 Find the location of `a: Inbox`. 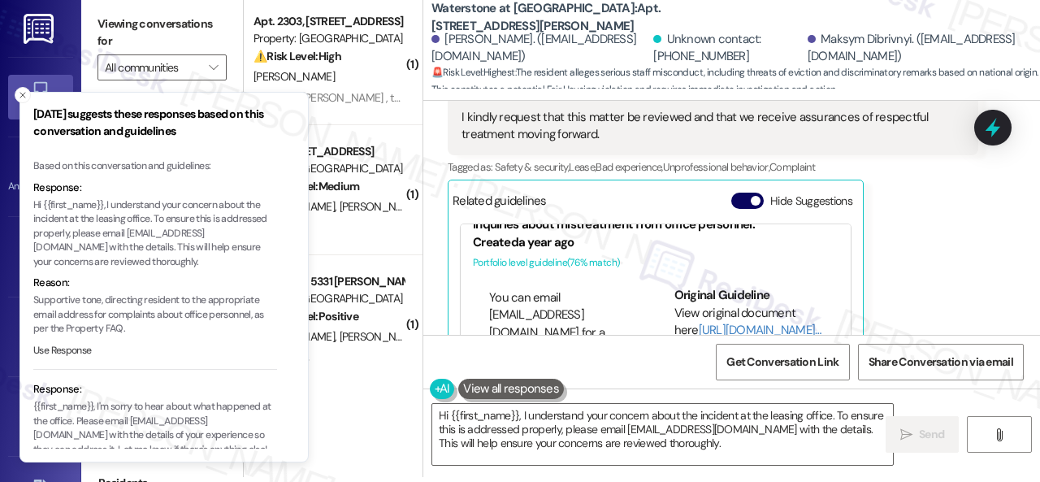

a: Inbox is located at coordinates (41, 97).